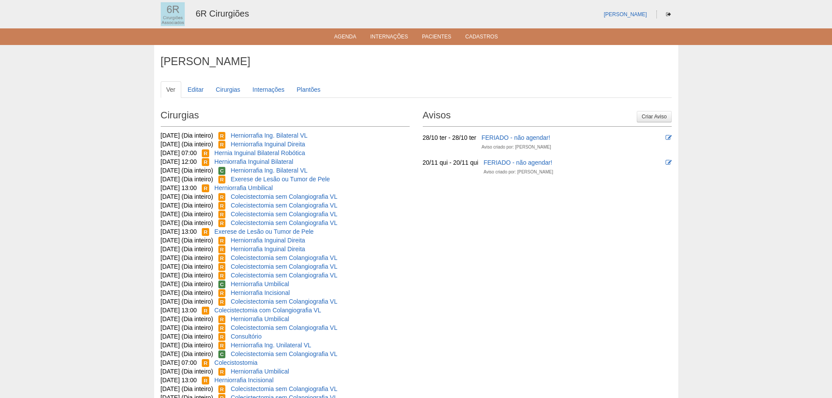 The width and height of the screenshot is (832, 398). What do you see at coordinates (668, 14) in the screenshot?
I see `i: Sair` at bounding box center [668, 14].